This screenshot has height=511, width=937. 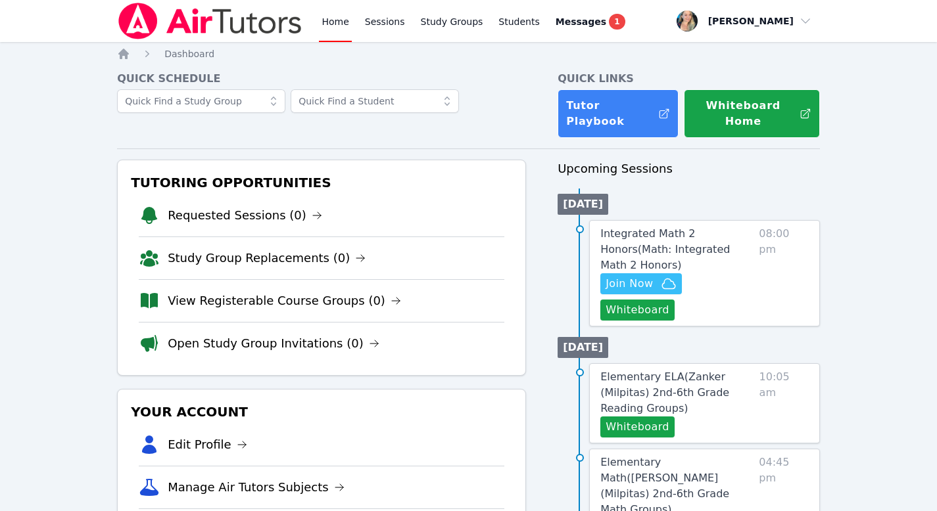 What do you see at coordinates (617, 114) in the screenshot?
I see `a: Tutor Playbook` at bounding box center [617, 114].